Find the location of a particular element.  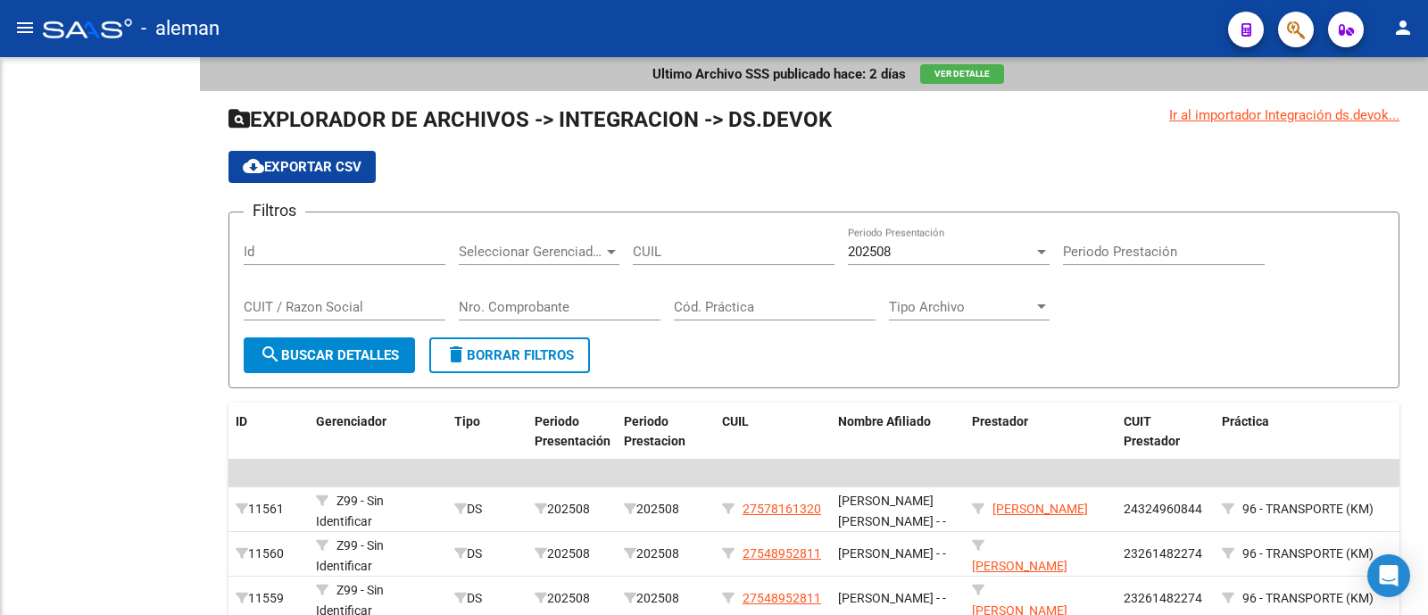

span: ID is located at coordinates (241, 421).